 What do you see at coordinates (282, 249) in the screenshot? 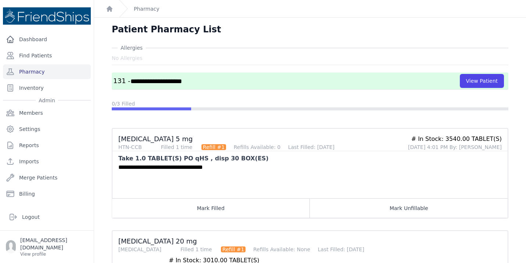
I see `span: Refills Available: None` at bounding box center [282, 249].